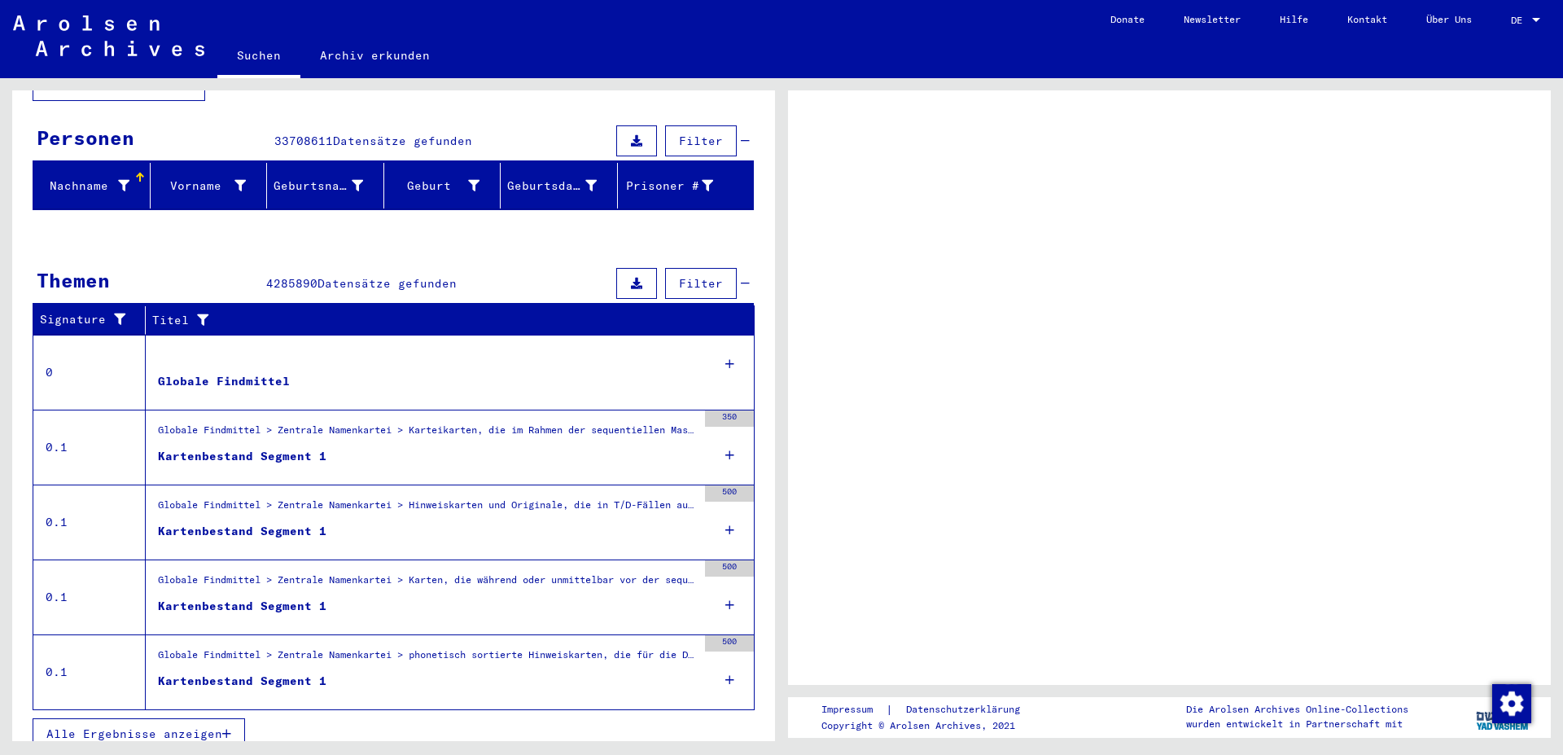 The image size is (1563, 755). Describe the element at coordinates (1297, 724) in the screenshot. I see `p: wurden entwickelt in Partnerschaft mit` at that location.